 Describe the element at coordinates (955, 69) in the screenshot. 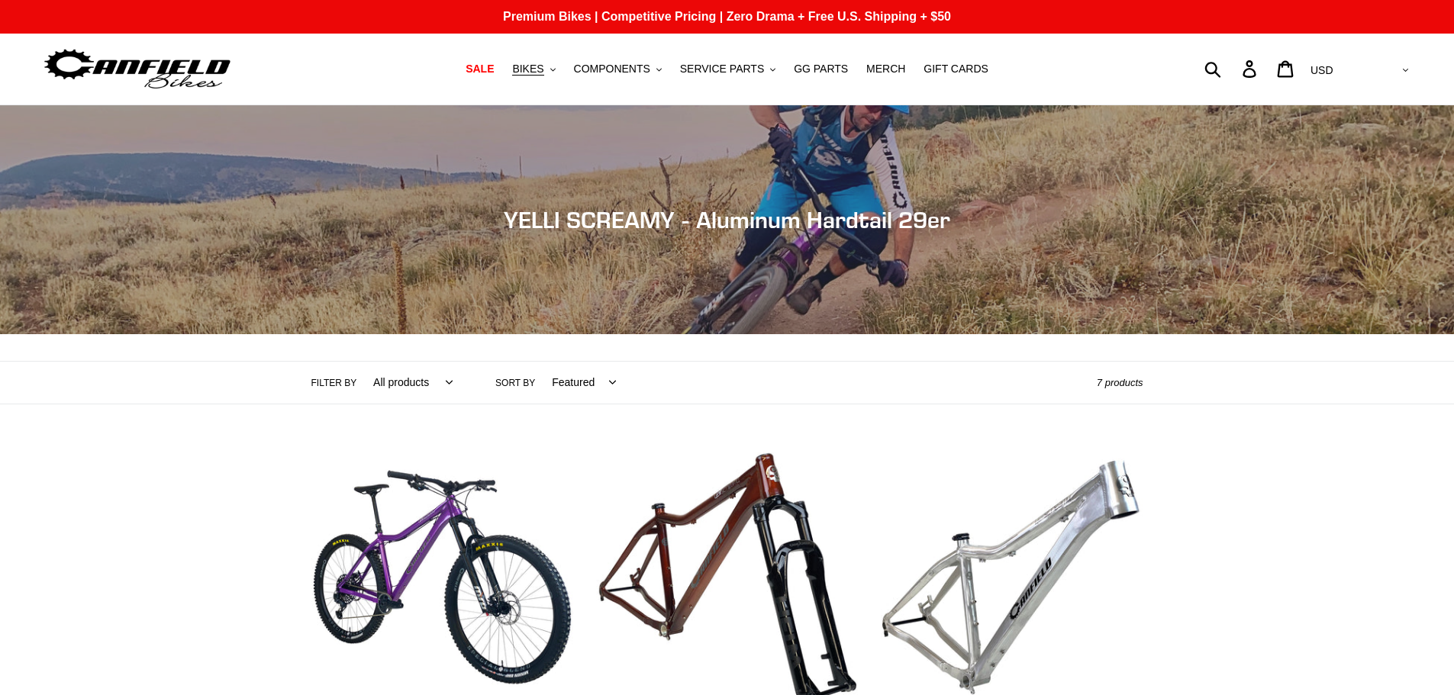

I see `a: GIFT CARDS` at that location.